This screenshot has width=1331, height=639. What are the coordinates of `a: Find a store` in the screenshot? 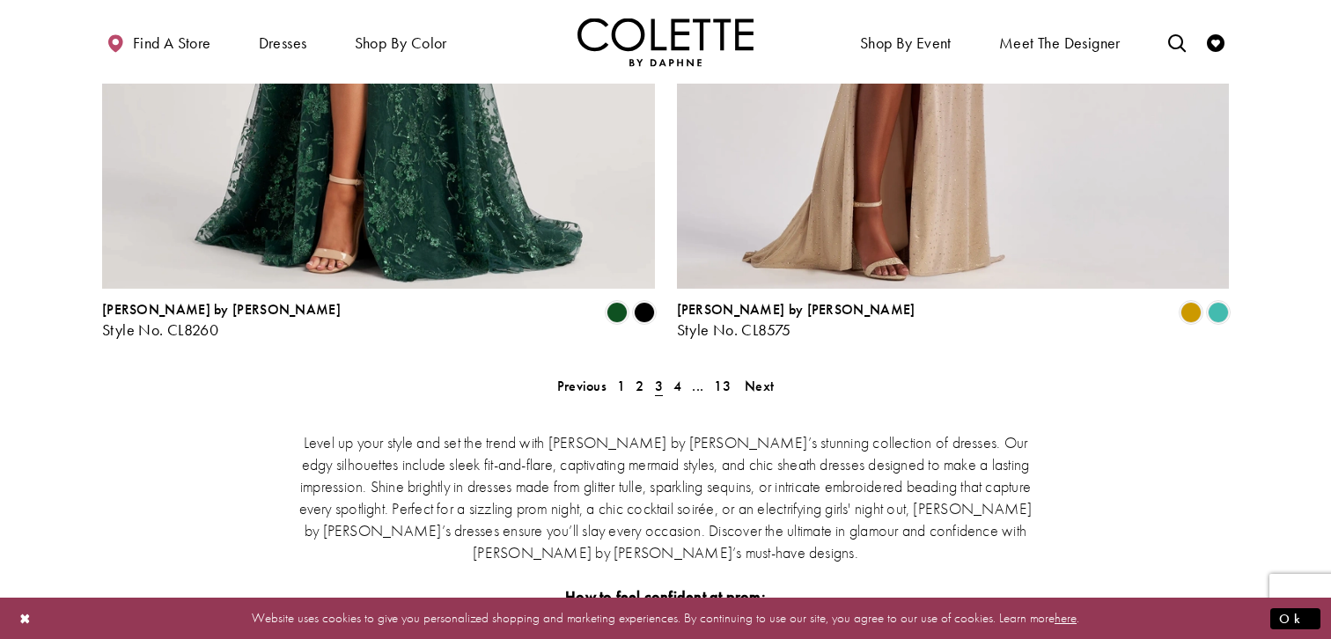 It's located at (158, 41).